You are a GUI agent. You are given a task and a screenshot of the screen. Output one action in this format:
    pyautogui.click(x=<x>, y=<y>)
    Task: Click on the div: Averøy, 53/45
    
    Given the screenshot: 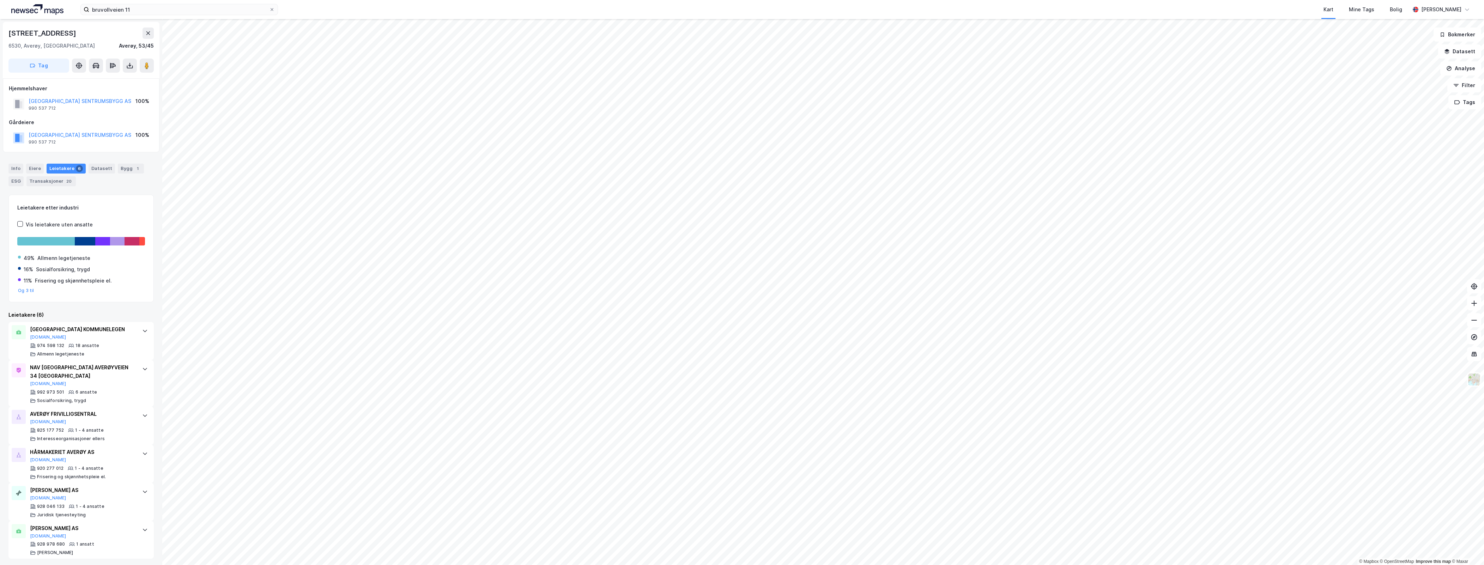 What is the action you would take?
    pyautogui.click(x=136, y=46)
    